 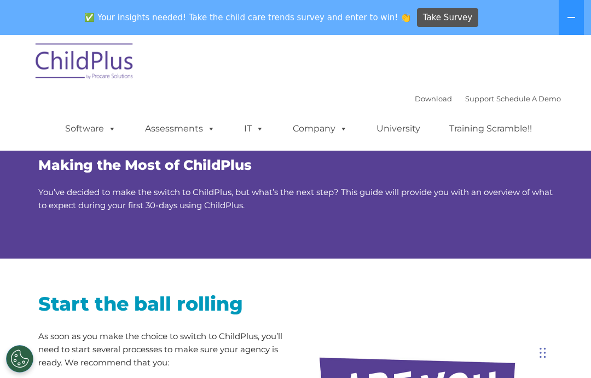 I want to click on a: Support, so click(x=479, y=98).